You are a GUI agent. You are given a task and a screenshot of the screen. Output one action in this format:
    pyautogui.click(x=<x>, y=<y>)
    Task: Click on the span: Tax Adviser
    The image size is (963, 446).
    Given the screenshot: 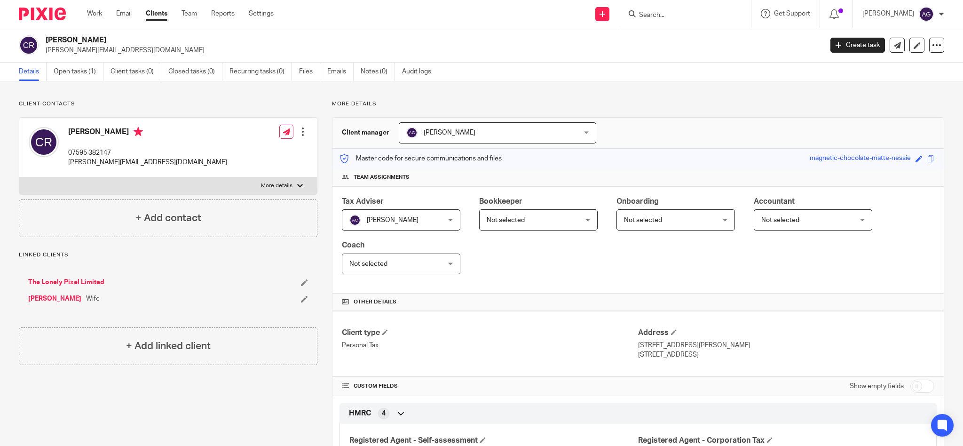 What is the action you would take?
    pyautogui.click(x=363, y=201)
    